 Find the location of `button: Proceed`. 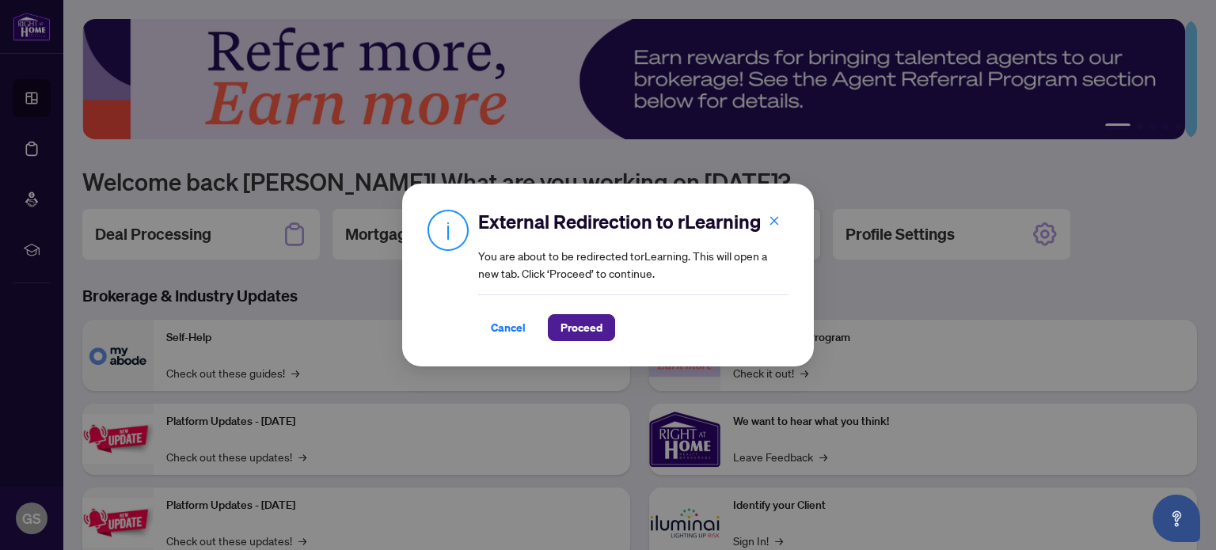

button: Proceed is located at coordinates (581, 328).